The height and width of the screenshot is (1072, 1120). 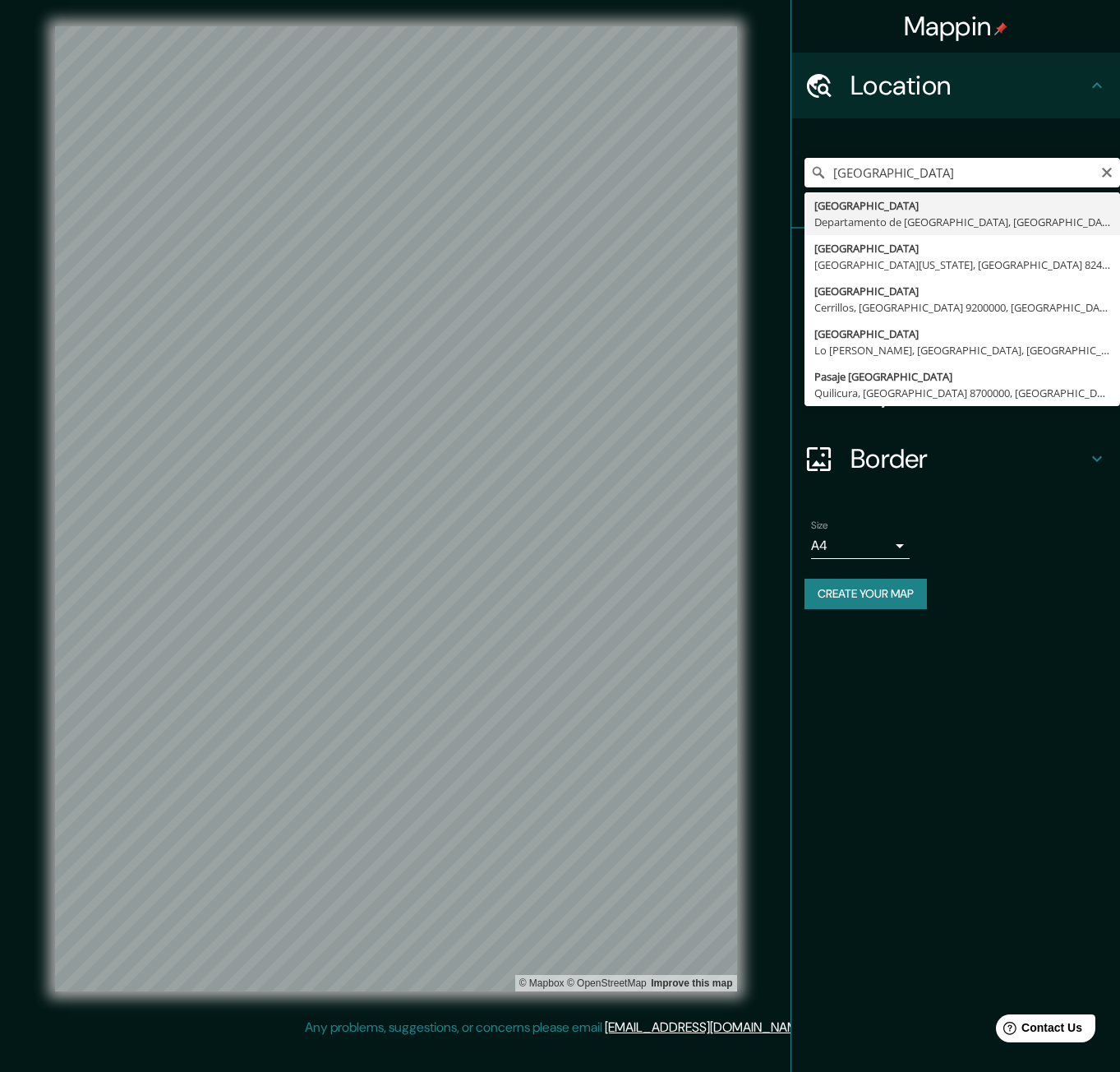 What do you see at coordinates (819, 525) in the screenshot?
I see `label: Size` at bounding box center [819, 525].